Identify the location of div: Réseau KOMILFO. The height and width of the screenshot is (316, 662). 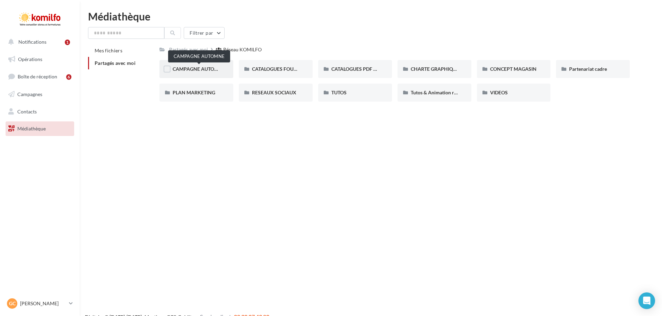
(242, 50).